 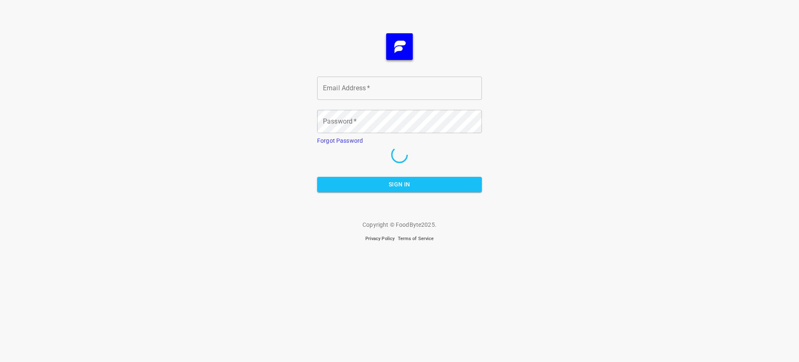 What do you see at coordinates (399, 225) in the screenshot?
I see `p: Copyright © FoodByte 2025 .` at bounding box center [399, 225].